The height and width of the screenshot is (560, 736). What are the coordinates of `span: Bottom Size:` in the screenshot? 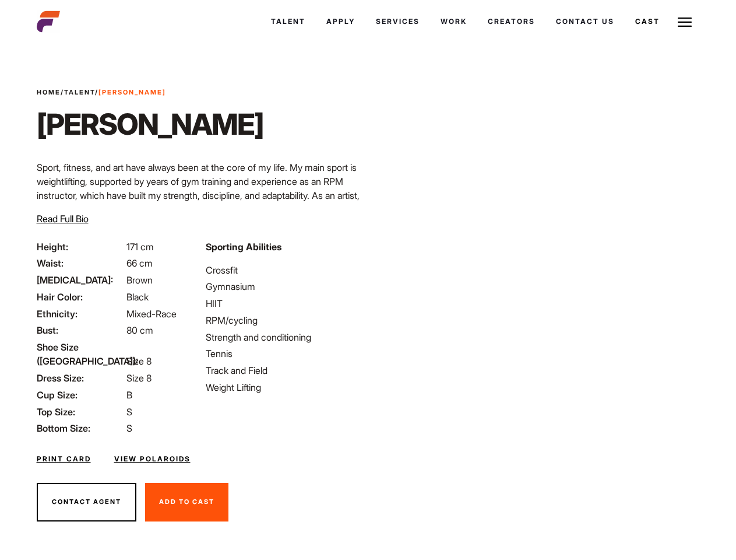 It's located at (80, 428).